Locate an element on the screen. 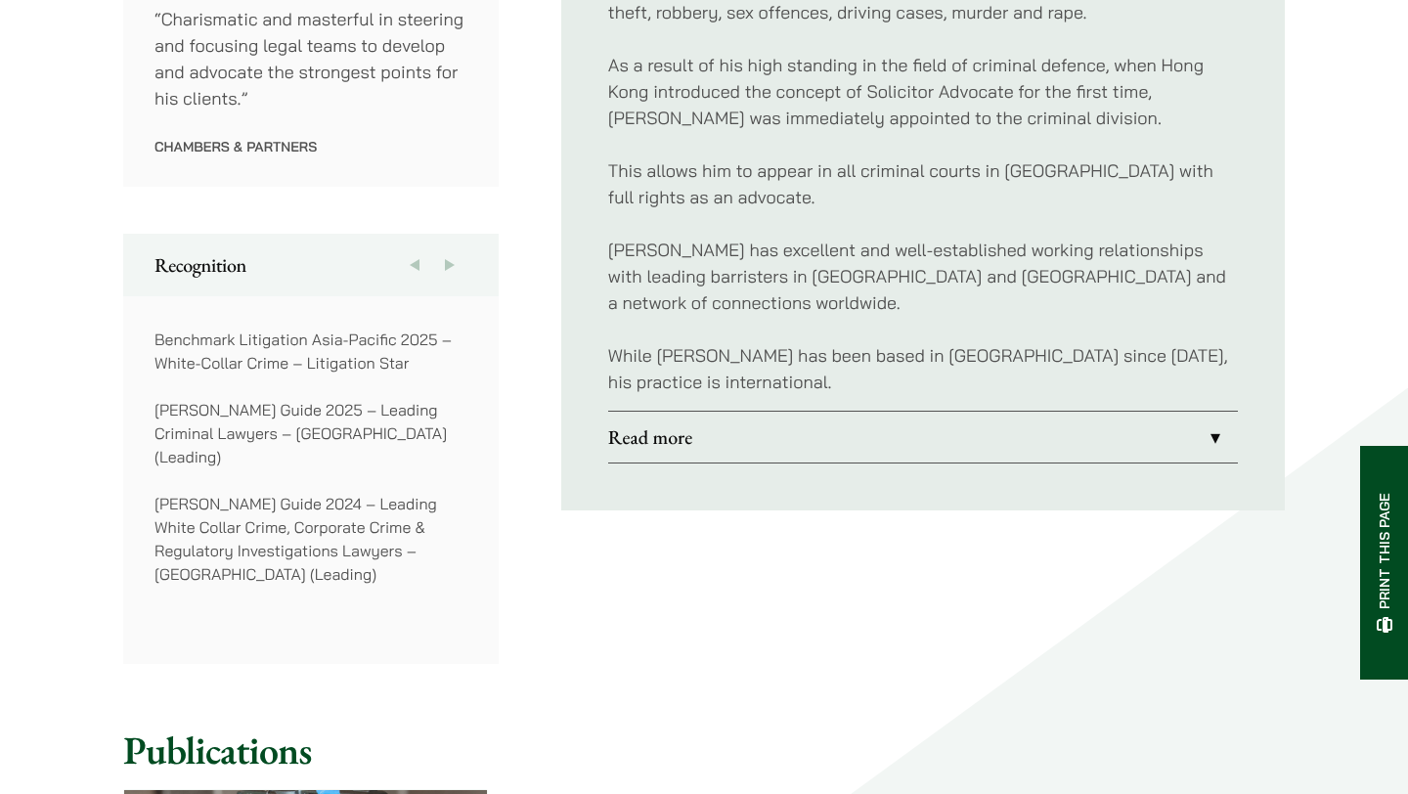 The width and height of the screenshot is (1408, 794). button: Previous is located at coordinates (414, 265).